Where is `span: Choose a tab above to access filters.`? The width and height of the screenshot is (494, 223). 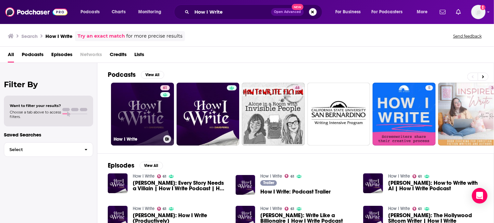
span: Choose a tab above to access filters. is located at coordinates (35, 115).